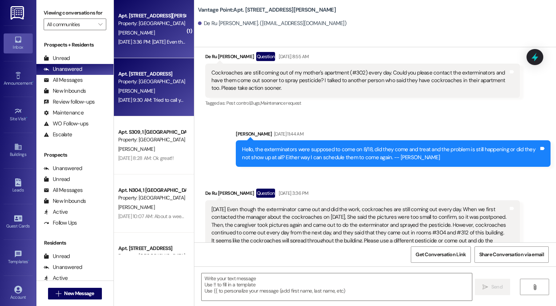  Describe the element at coordinates (390, 153) in the screenshot. I see `div: Hello, the exterminators were supposed to come on 8/18, did they come and treat and the problem i...` at that location.